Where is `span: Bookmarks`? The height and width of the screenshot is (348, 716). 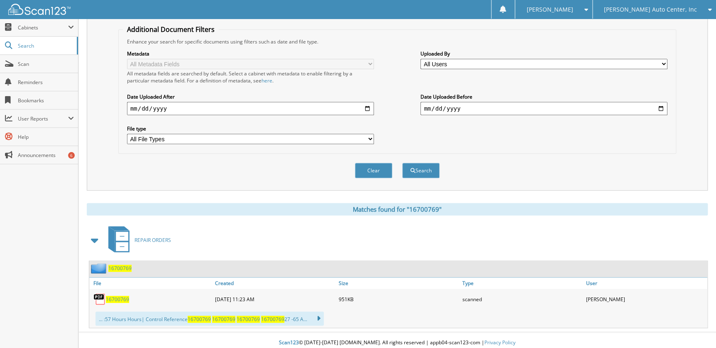 span: Bookmarks is located at coordinates (46, 100).